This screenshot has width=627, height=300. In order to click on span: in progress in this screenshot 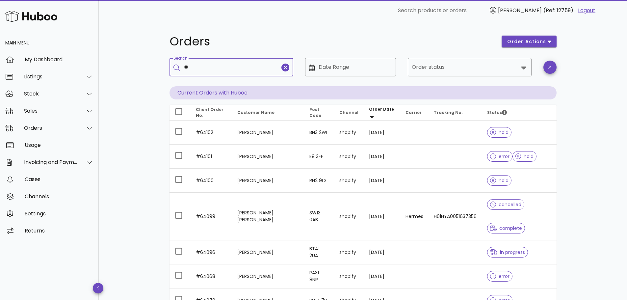, I will do `click(507, 252)`.